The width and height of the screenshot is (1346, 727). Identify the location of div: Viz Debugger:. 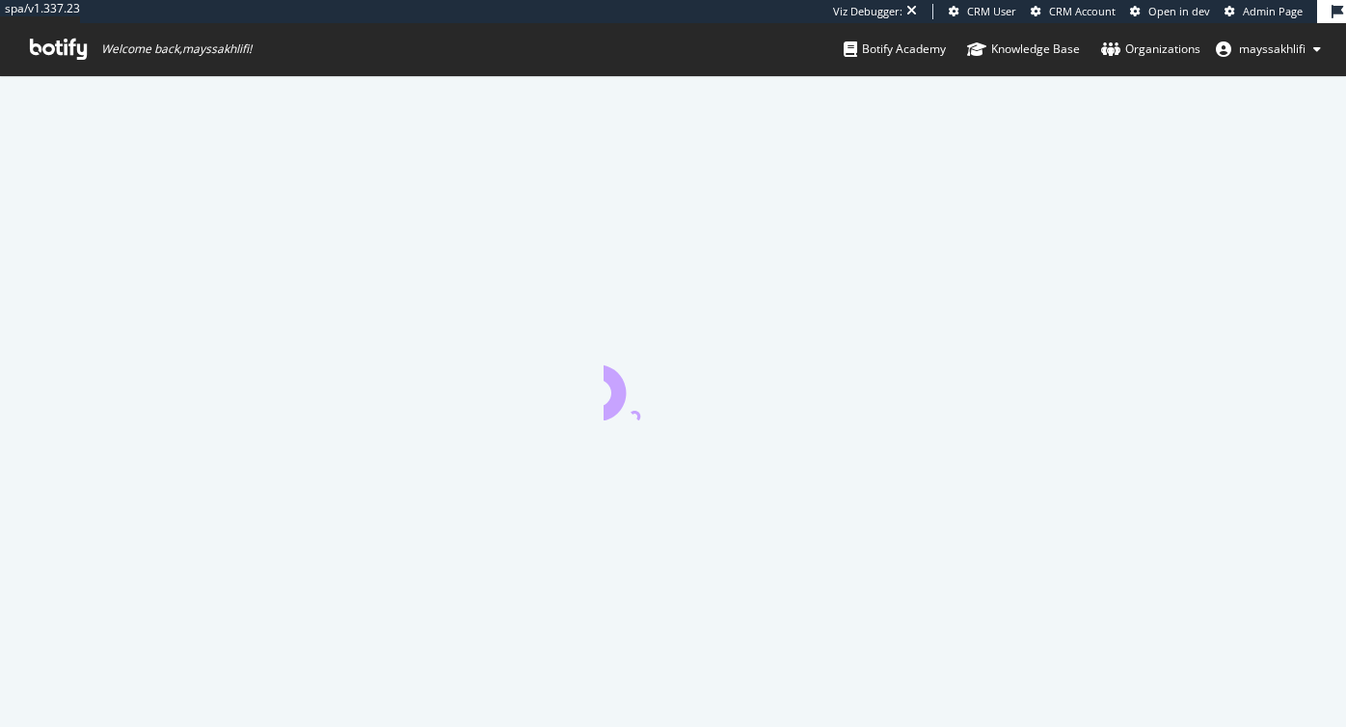
(868, 12).